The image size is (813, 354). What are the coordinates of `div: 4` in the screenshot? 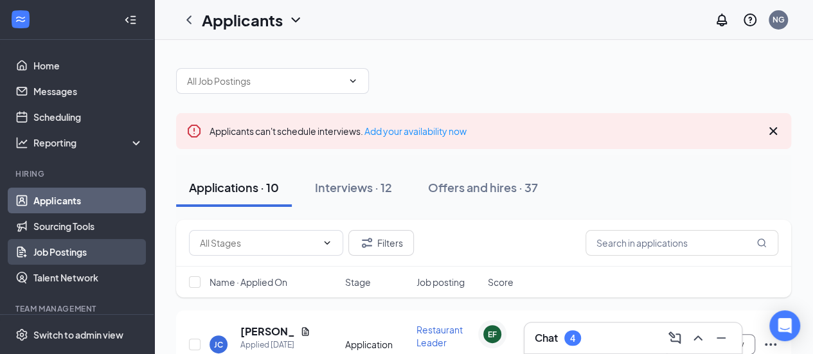 It's located at (573, 338).